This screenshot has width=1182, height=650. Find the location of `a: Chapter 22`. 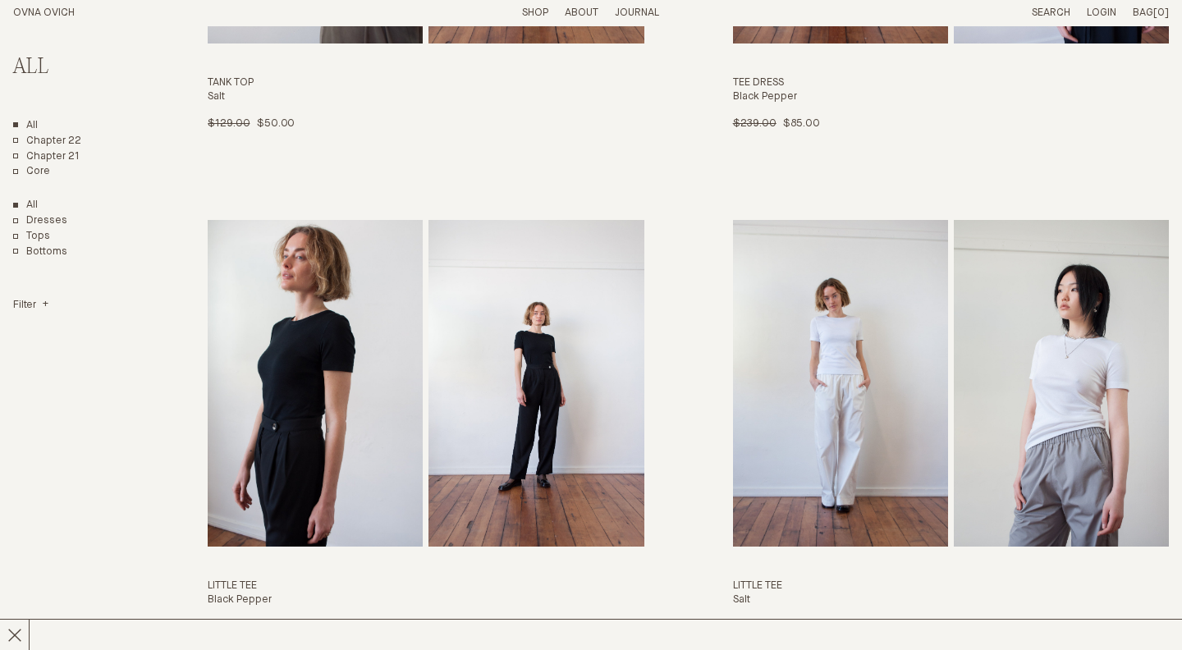

a: Chapter 22 is located at coordinates (47, 141).